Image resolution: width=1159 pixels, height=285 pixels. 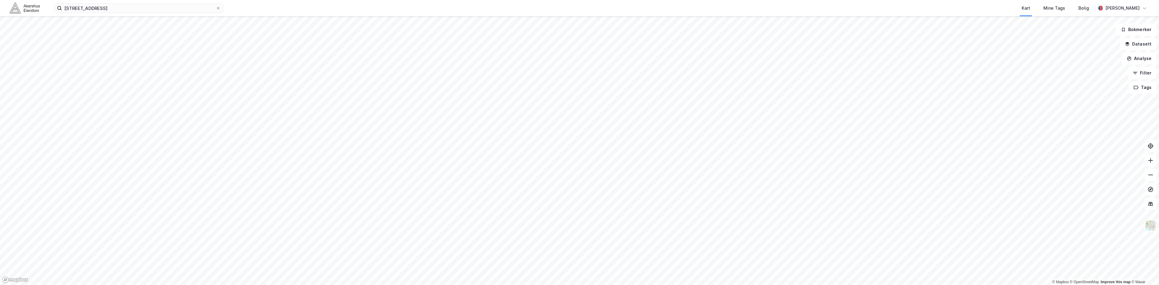 What do you see at coordinates (139, 8) in the screenshot?
I see `input: Søk på adresse, matrikkel, gårdeiere, leietakere eller personer` at bounding box center [139, 8].